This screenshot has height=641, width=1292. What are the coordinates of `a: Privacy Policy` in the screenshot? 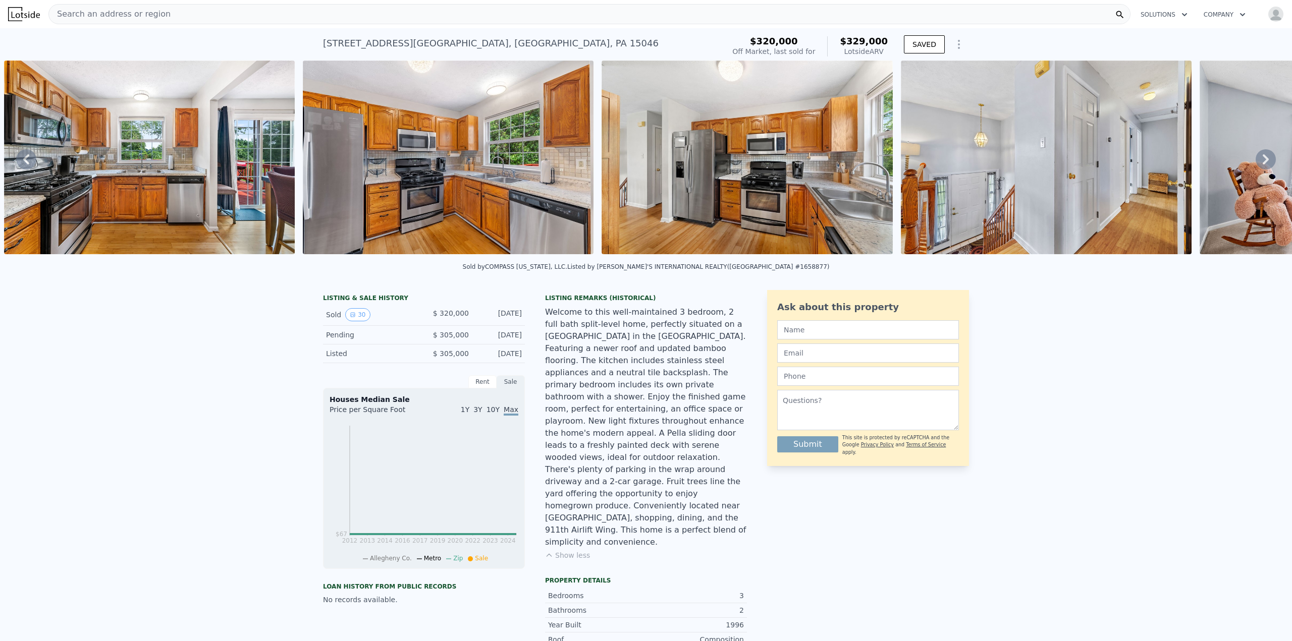 It's located at (877, 445).